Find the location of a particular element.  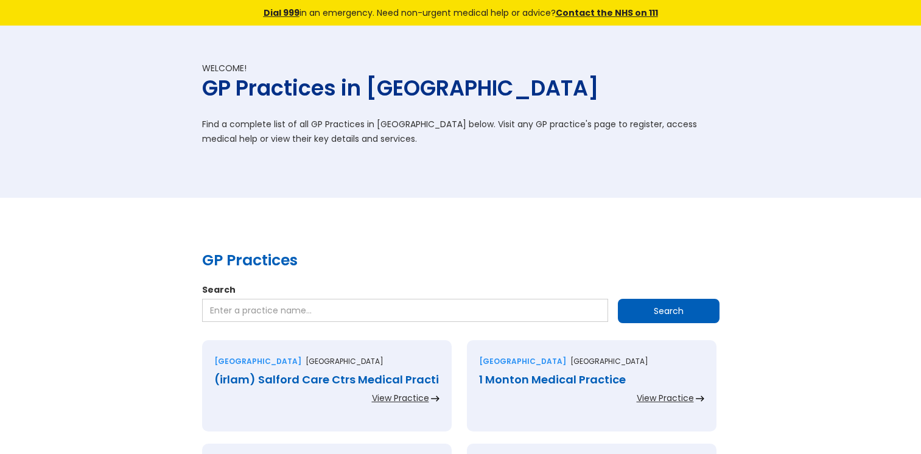

label: Search is located at coordinates (461, 290).